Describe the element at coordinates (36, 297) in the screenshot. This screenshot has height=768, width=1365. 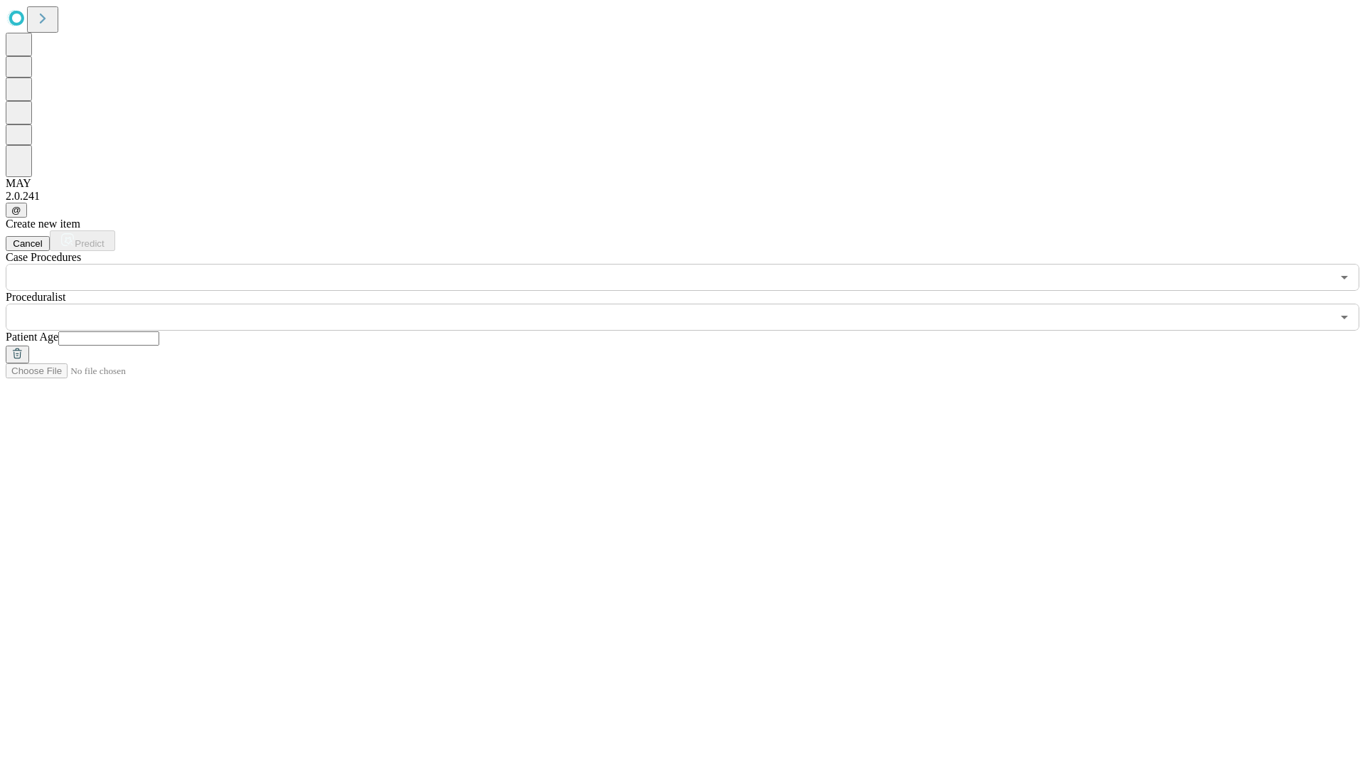
I see `span: Proceduralist` at that location.